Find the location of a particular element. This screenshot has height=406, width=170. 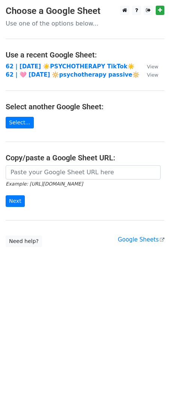

input: Paste your Google Sheet URL here is located at coordinates (83, 172).